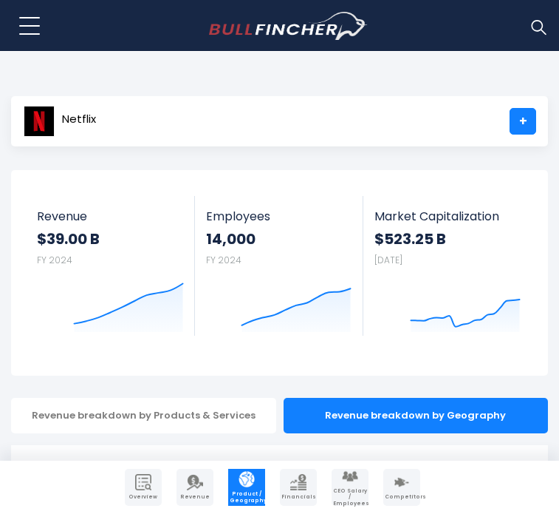 This screenshot has height=514, width=559. What do you see at coordinates (448, 239) in the screenshot?
I see `strong: $523.25 B` at bounding box center [448, 239].